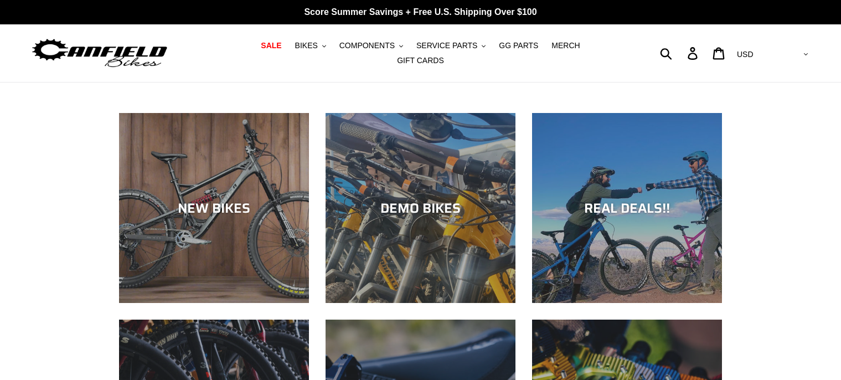 This screenshot has width=841, height=380. I want to click on a: NEW BIKES, so click(214, 208).